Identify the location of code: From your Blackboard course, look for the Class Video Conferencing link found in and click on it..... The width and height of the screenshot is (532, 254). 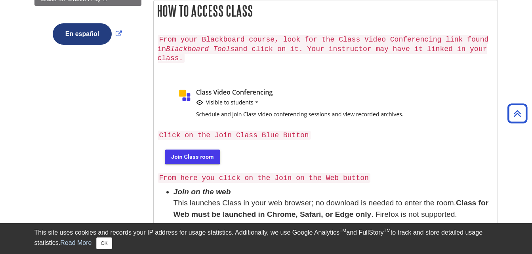
(323, 49).